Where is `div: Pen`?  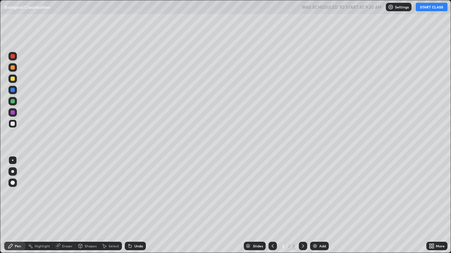 div: Pen is located at coordinates (18, 246).